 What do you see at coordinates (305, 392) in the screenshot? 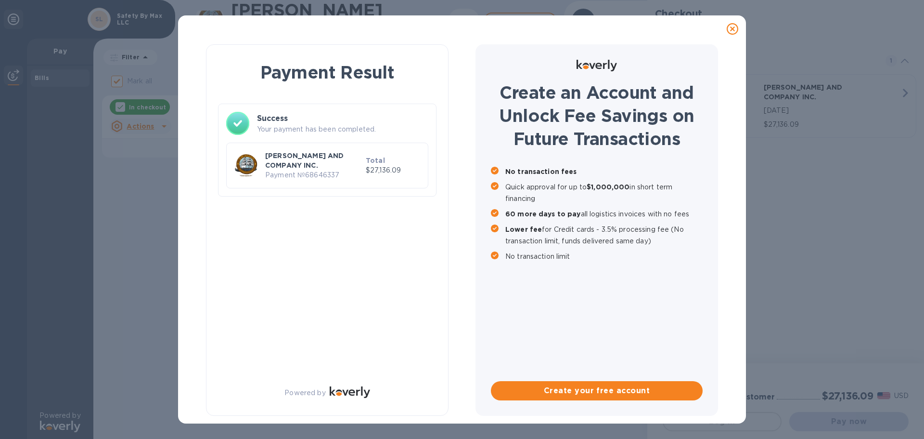
I see `p: Powered by` at bounding box center [305, 392].